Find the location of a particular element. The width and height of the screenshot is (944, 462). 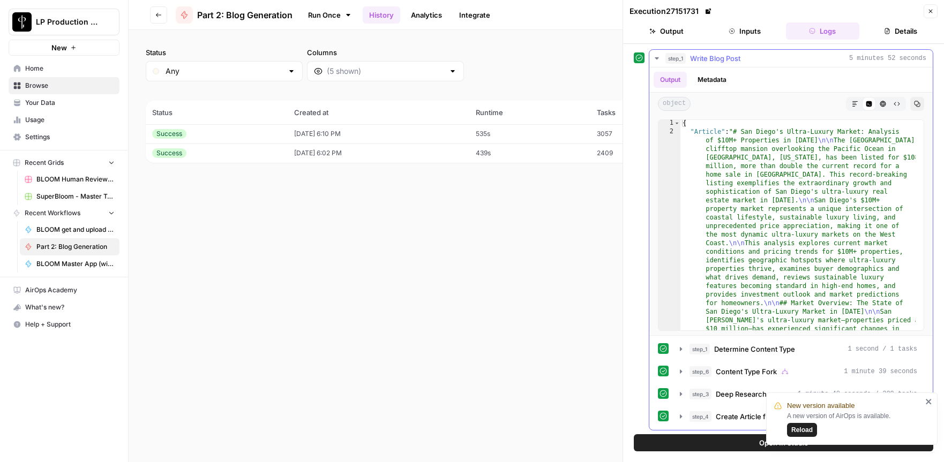

button: Logs is located at coordinates (823, 31).